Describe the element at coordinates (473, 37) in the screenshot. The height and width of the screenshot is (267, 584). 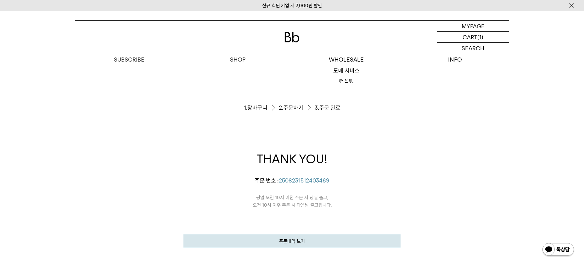
I see `a: CART (1)` at that location.